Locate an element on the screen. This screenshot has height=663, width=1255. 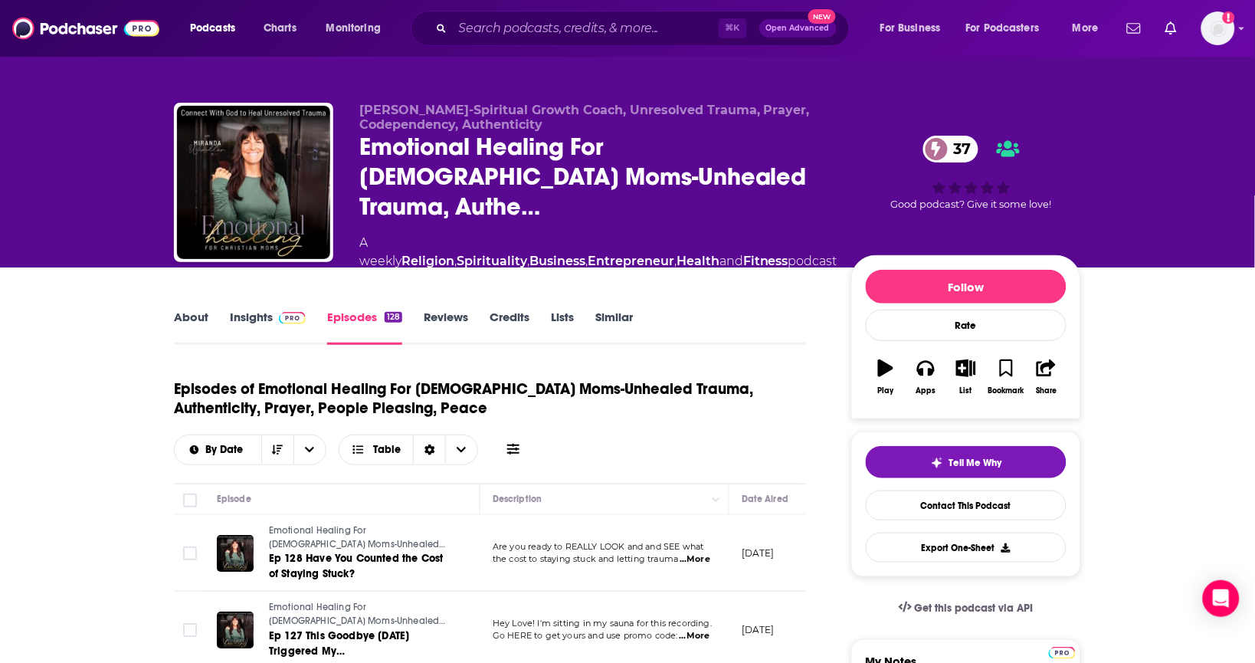
div: 37Good podcast? Give it some love! is located at coordinates (972, 172).